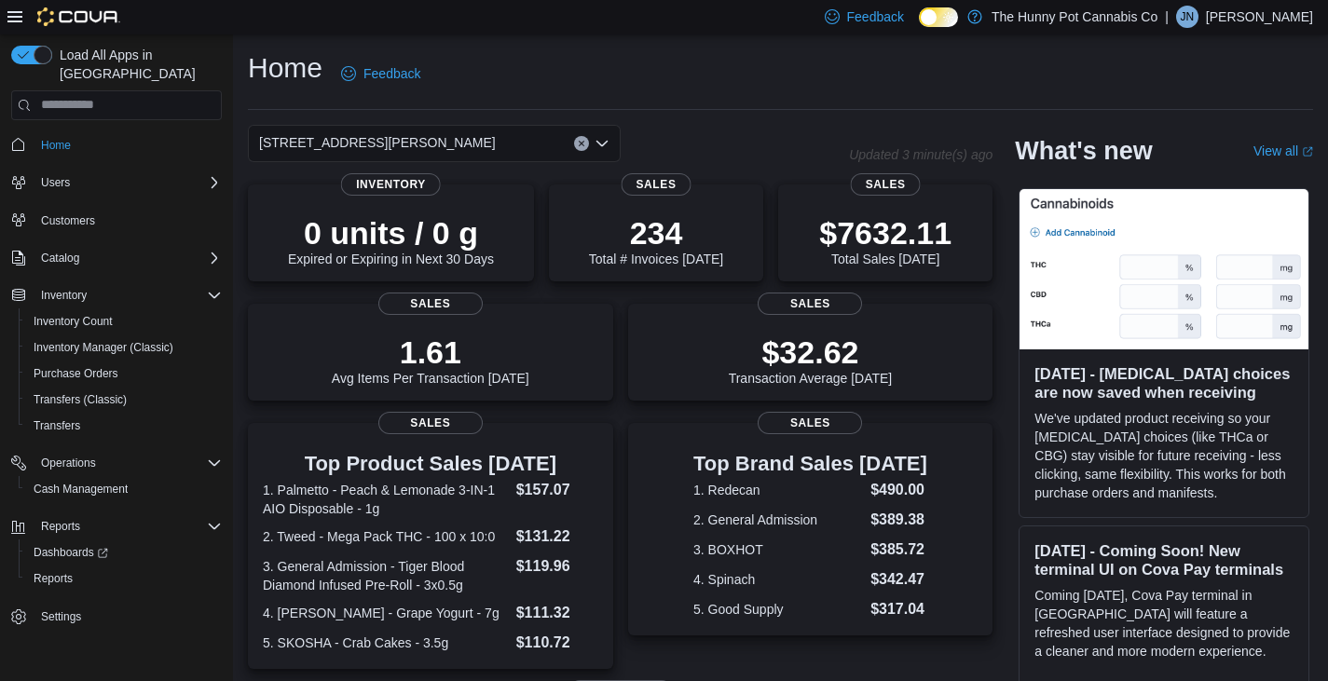 The width and height of the screenshot is (1328, 681). Describe the element at coordinates (124, 553) in the screenshot. I see `a: Dashboards` at that location.